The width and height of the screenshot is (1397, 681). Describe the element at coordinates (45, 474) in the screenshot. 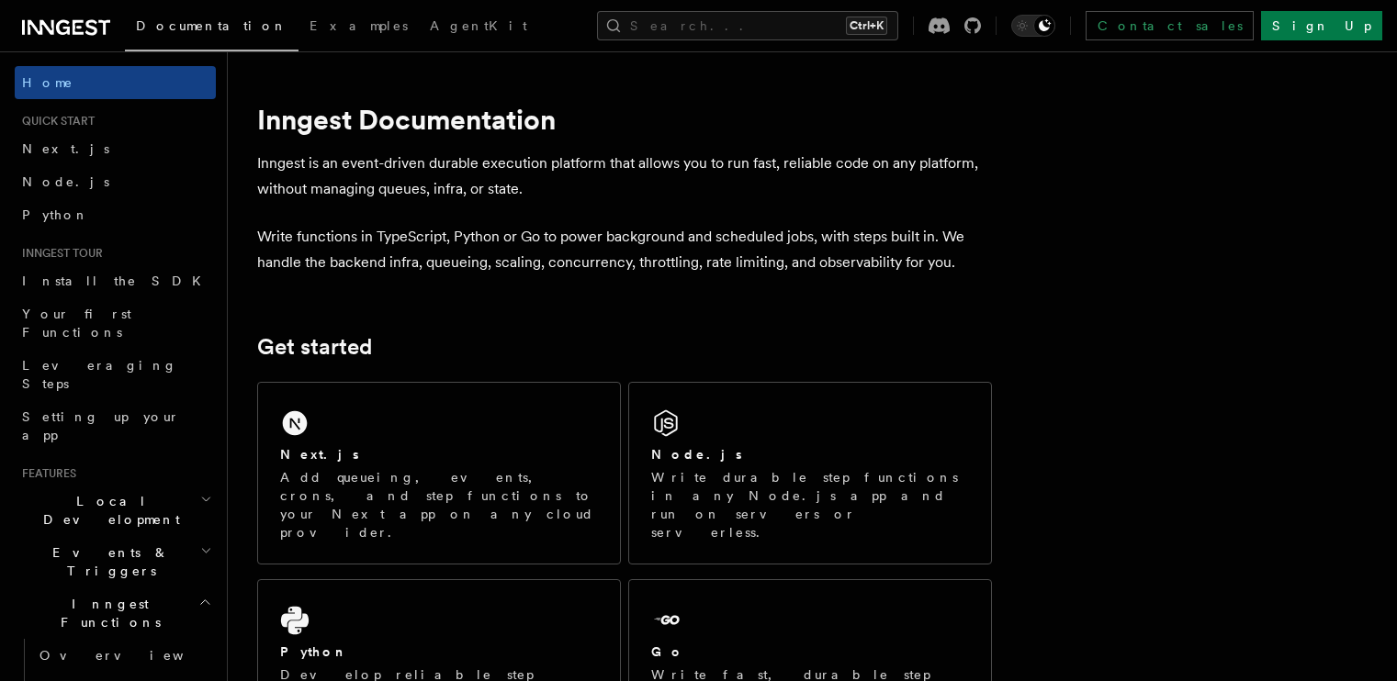

I see `span: Features` at that location.